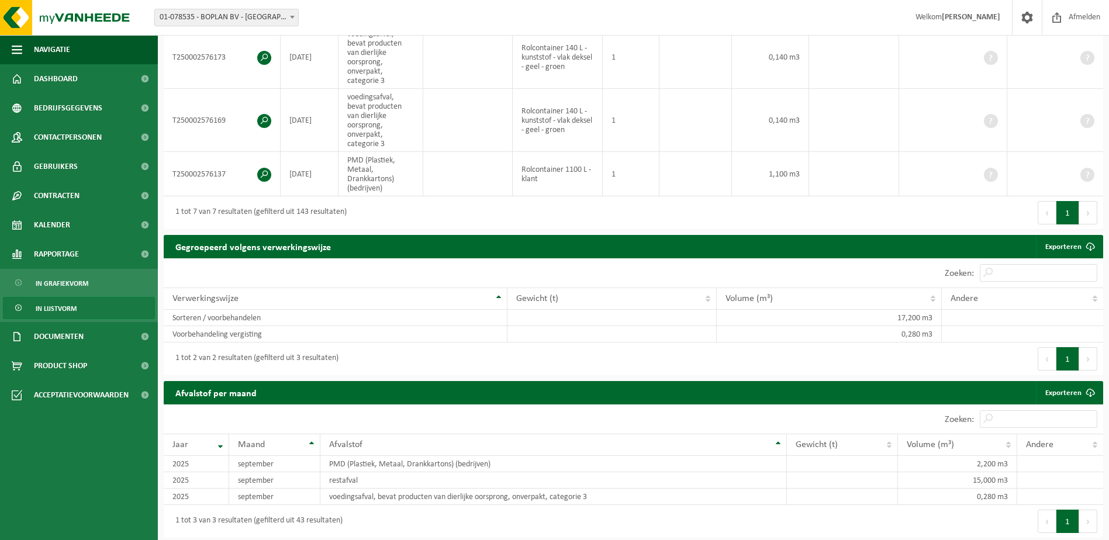 This screenshot has width=1109, height=540. I want to click on span: 01-078535 - BOPLAN BV - MOORSELE, so click(226, 18).